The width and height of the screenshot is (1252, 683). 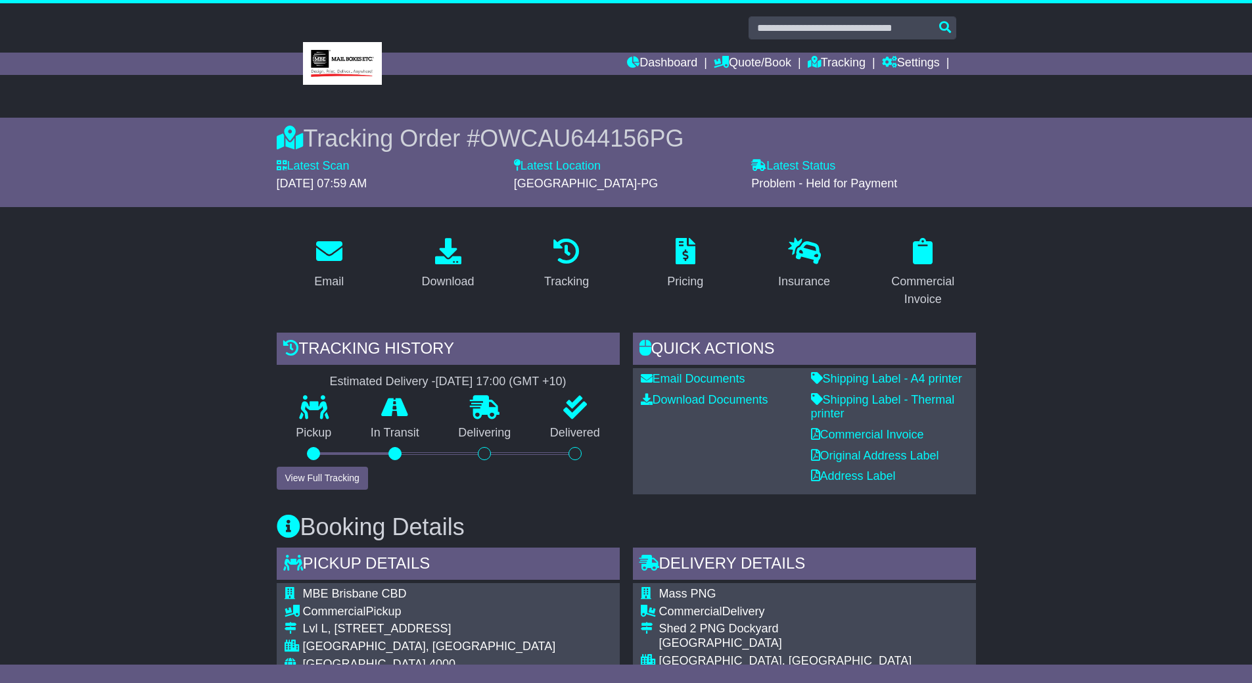 I want to click on a: Download, so click(x=448, y=264).